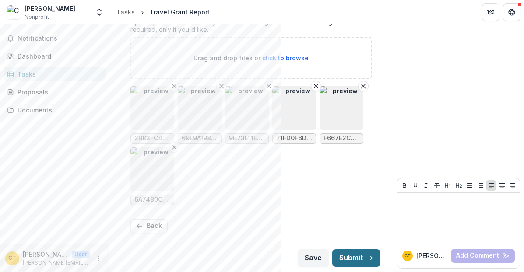  What do you see at coordinates (58, 110) in the screenshot?
I see `div: Documents` at bounding box center [58, 110].